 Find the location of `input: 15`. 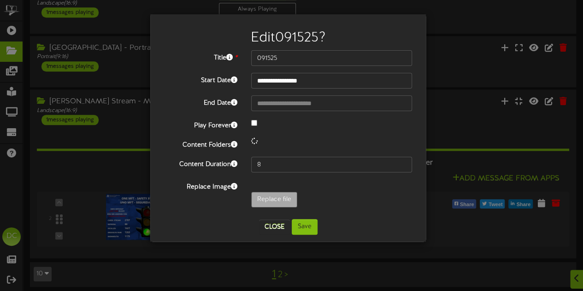

input: 15 is located at coordinates (331, 164).